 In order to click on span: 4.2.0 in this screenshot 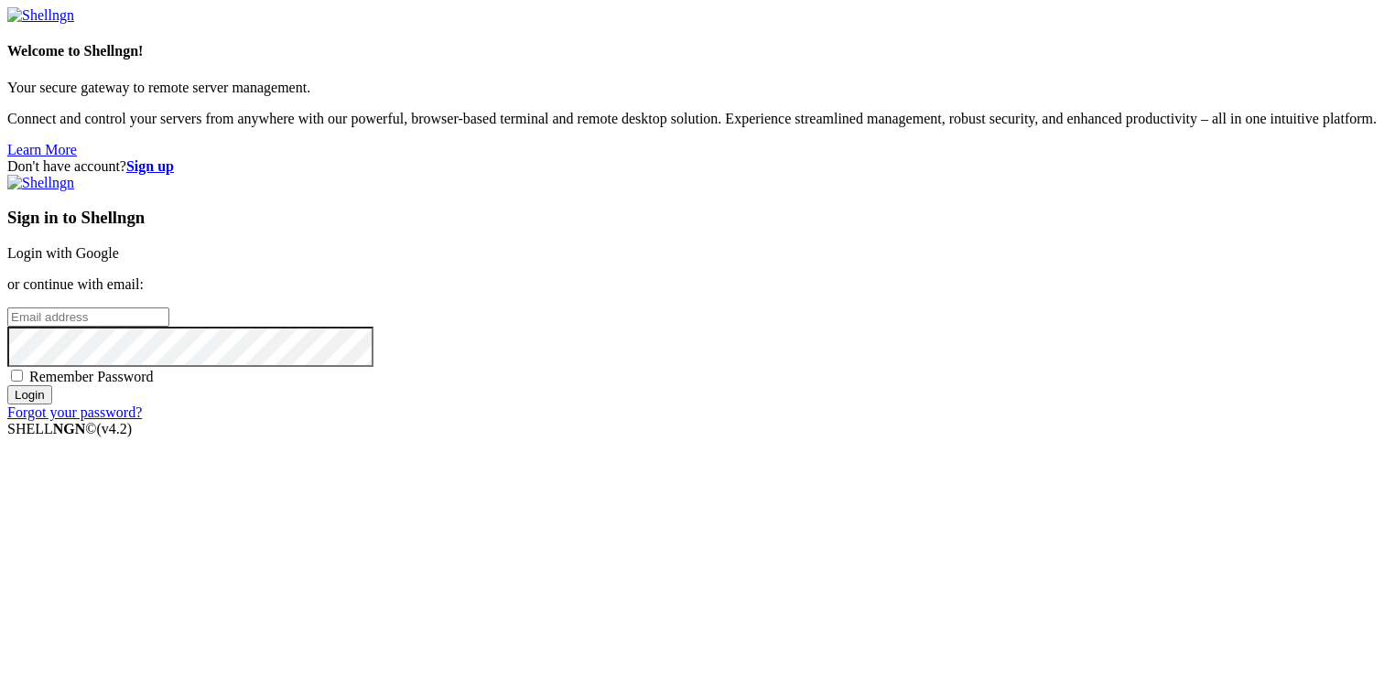, I will do `click(114, 428)`.